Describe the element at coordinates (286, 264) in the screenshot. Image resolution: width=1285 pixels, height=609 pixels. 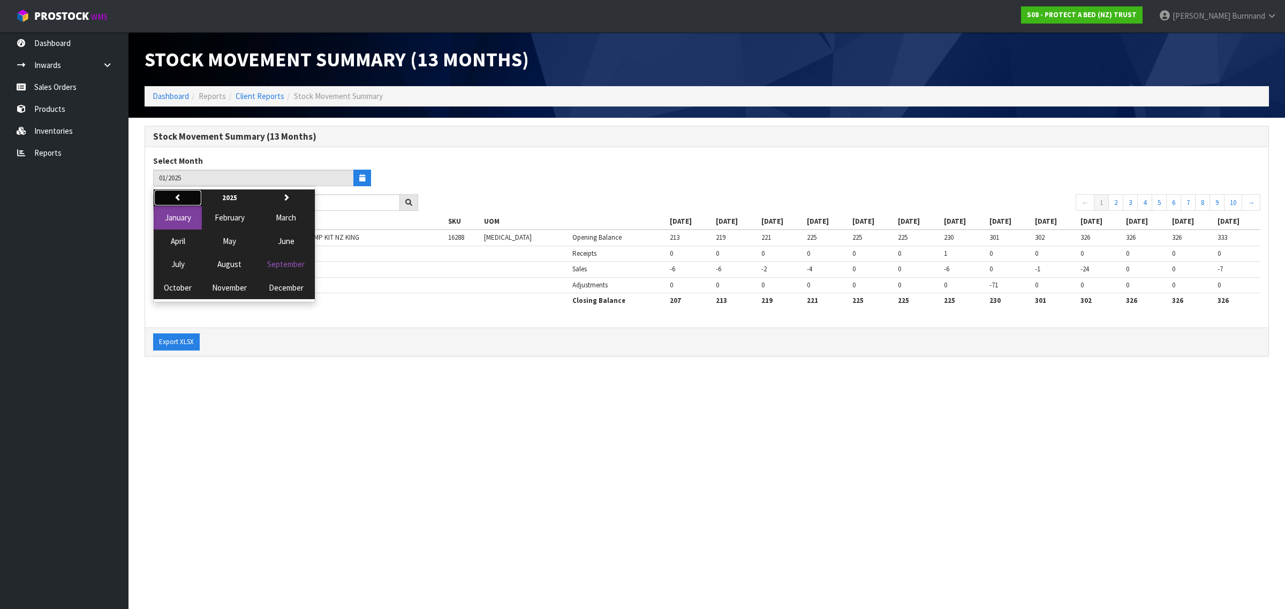
I see `span: September` at that location.